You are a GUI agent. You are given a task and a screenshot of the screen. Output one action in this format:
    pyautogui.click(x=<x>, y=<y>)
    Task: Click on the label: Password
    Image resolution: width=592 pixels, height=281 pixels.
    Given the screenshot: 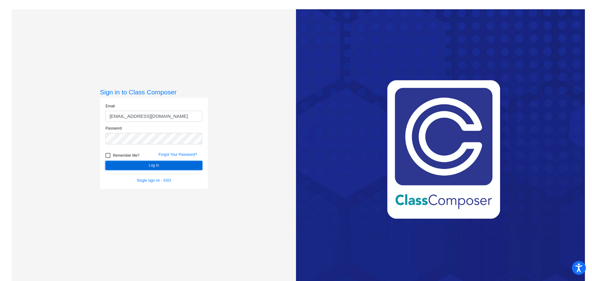 What is the action you would take?
    pyautogui.click(x=114, y=128)
    